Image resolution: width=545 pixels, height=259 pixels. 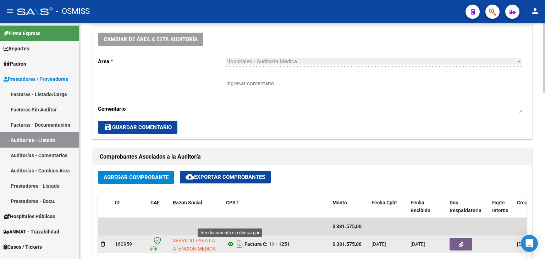 I want to click on span: ANMAT - Trazabilidad, so click(x=31, y=232).